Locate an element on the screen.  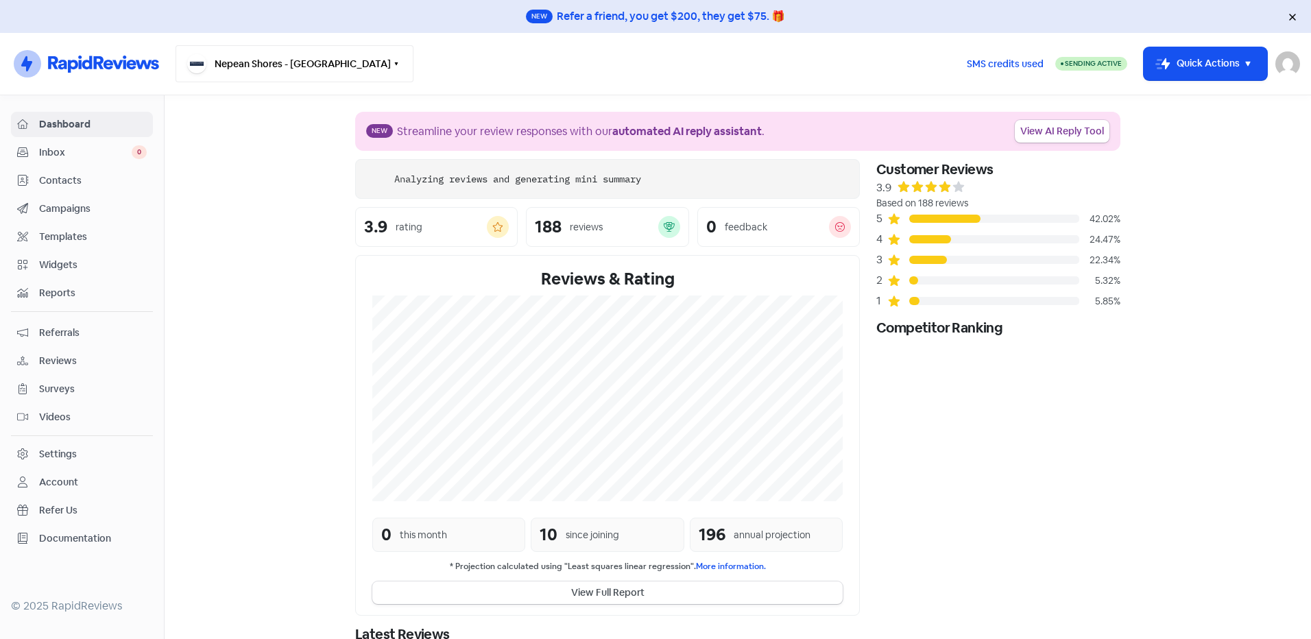
span: Reports is located at coordinates (93, 293).